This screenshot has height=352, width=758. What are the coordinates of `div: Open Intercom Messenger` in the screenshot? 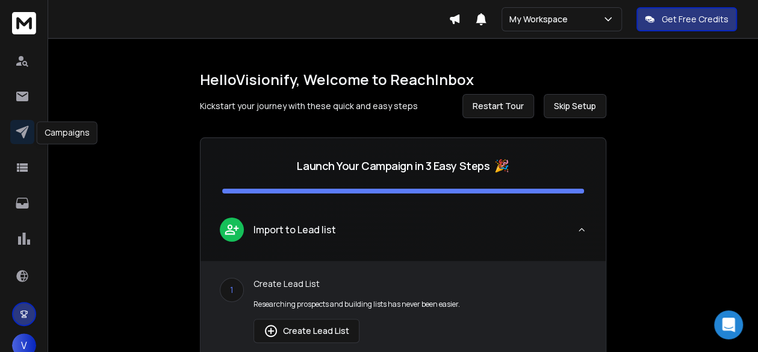 It's located at (729, 325).